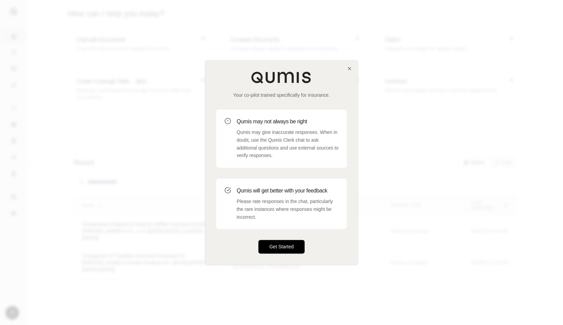 This screenshot has height=325, width=563. What do you see at coordinates (282, 77) in the screenshot?
I see `img: Qumis Logo` at bounding box center [282, 77].